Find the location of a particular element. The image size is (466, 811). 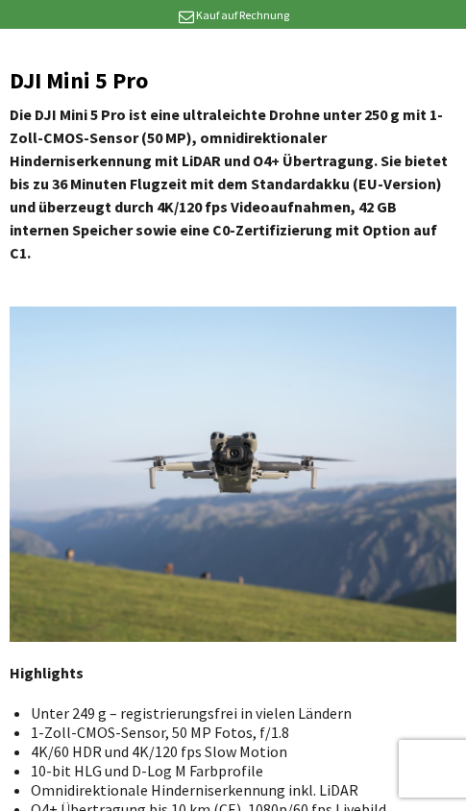

img: In-Flight-4-1 is located at coordinates (233, 474).